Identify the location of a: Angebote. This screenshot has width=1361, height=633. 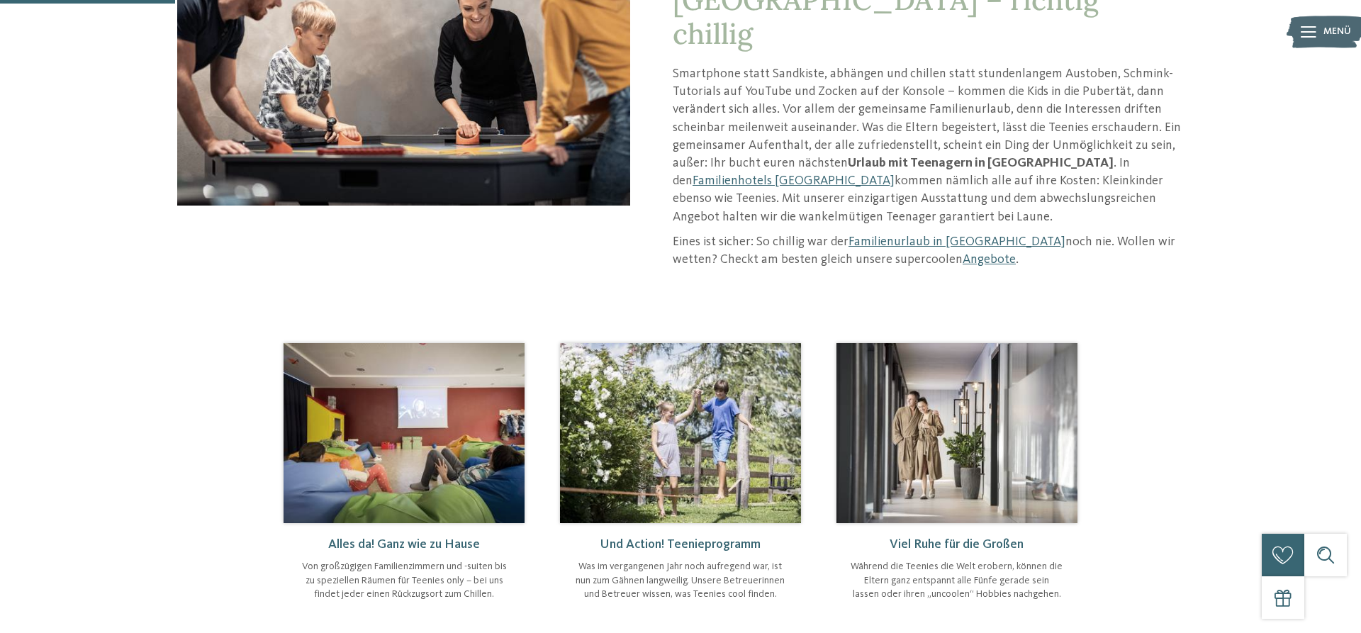
(989, 260).